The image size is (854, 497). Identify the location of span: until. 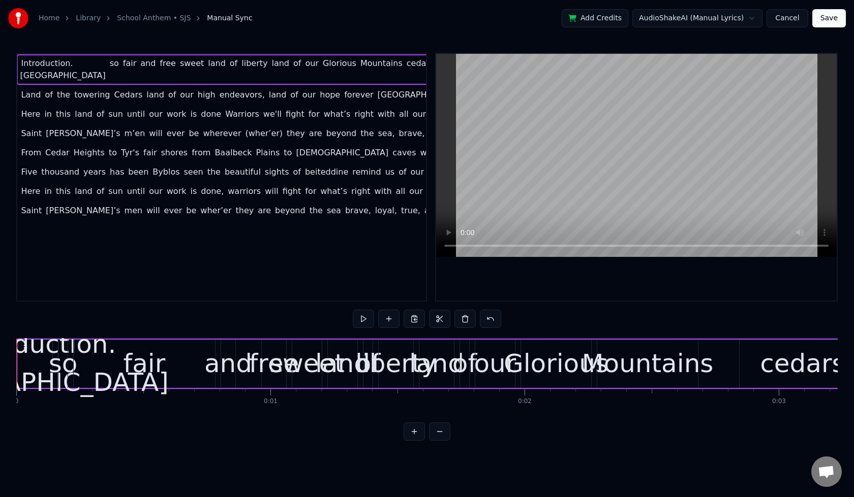
(136, 114).